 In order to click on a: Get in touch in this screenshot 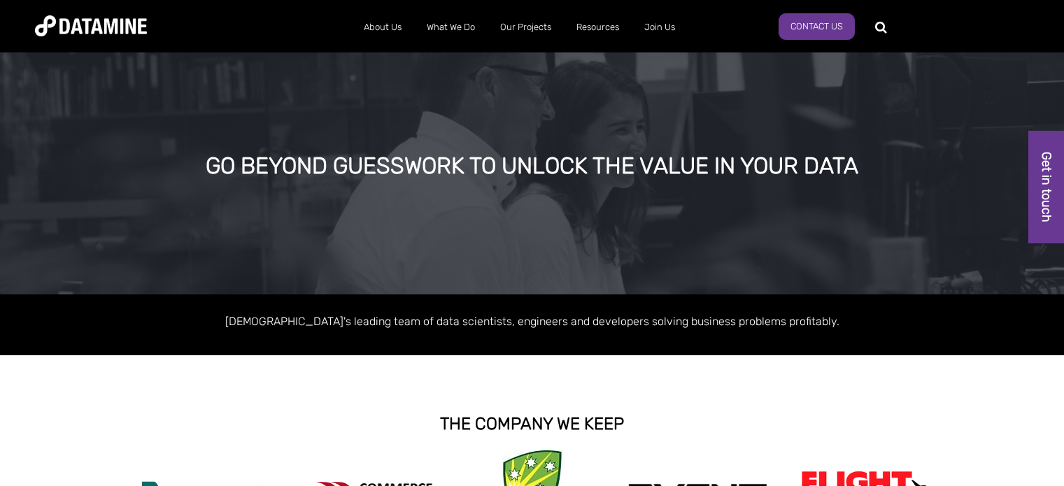, I will do `click(1045, 187)`.